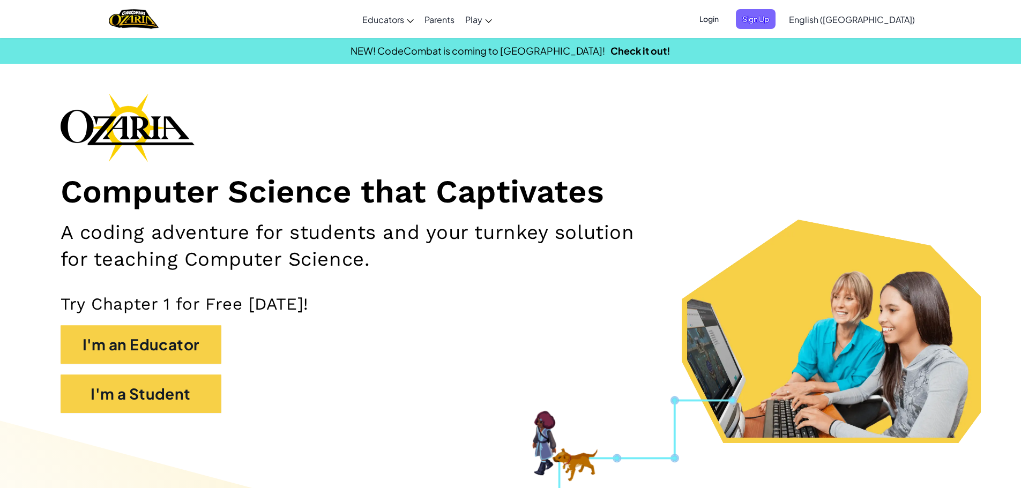  What do you see at coordinates (141, 345) in the screenshot?
I see `button: I'm an Educator` at bounding box center [141, 345].